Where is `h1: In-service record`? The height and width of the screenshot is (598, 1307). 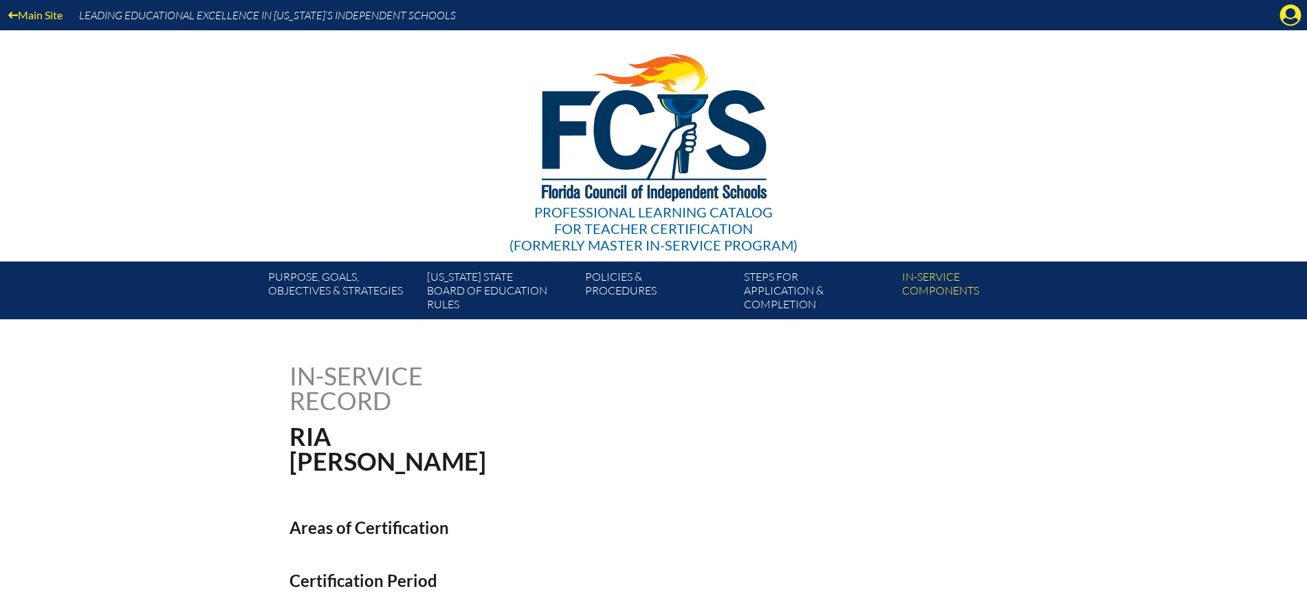 h1: In-service record is located at coordinates (428, 388).